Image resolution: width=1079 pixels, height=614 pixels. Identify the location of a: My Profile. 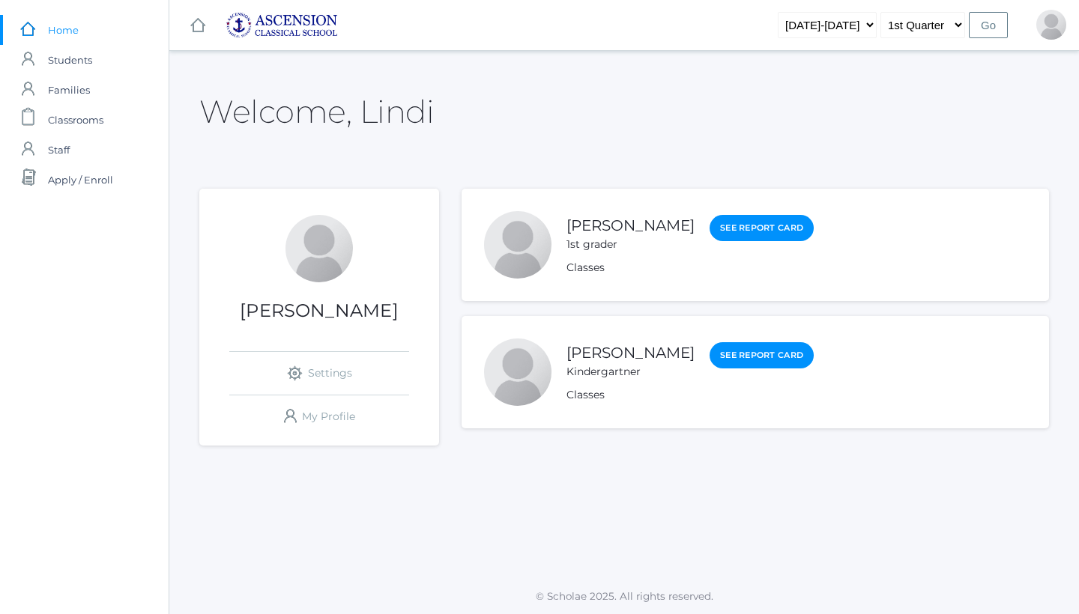
(319, 417).